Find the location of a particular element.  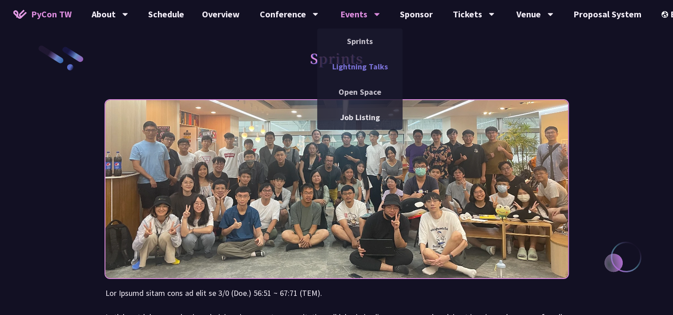

a: Job Listing is located at coordinates (360, 117).